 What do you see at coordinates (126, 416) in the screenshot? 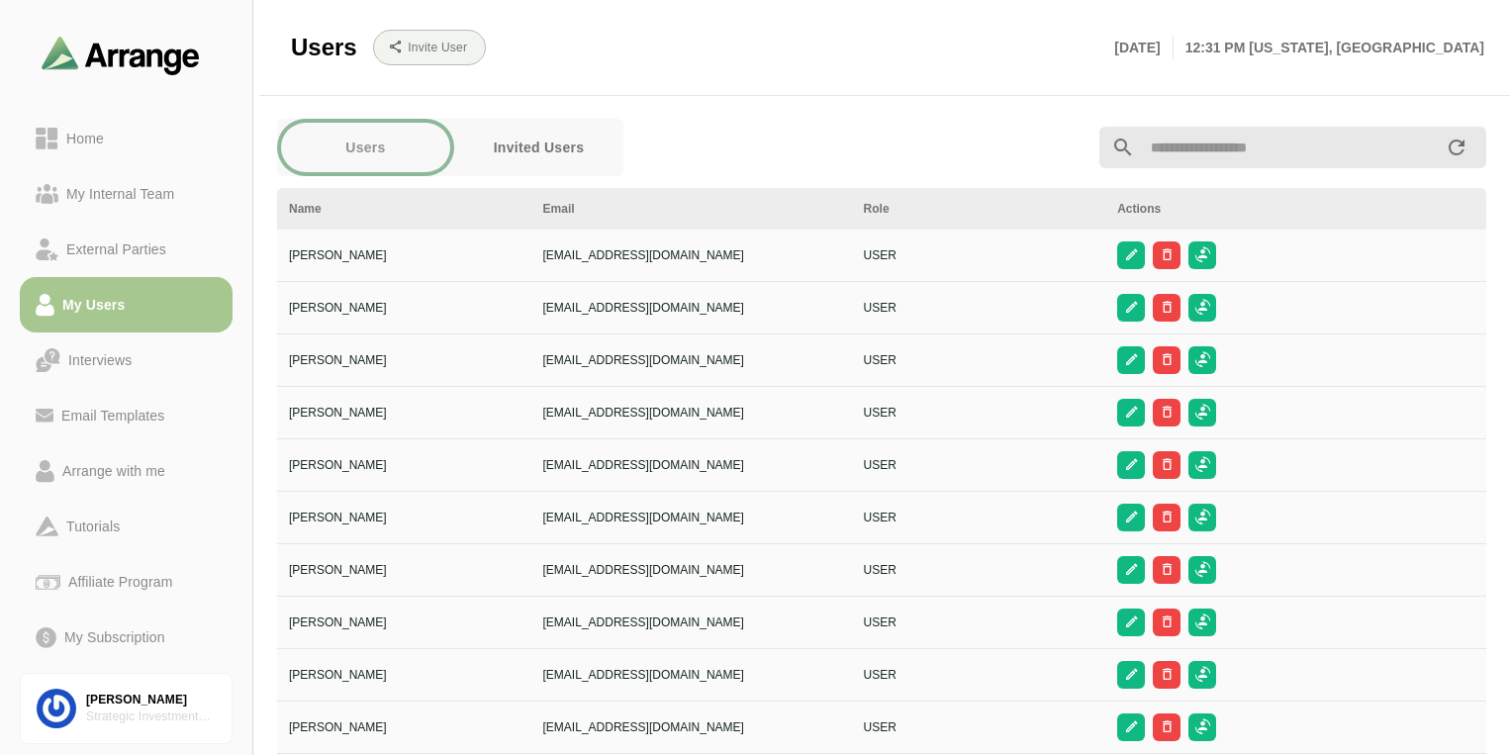
I see `a: Email Templates` at bounding box center [126, 416].